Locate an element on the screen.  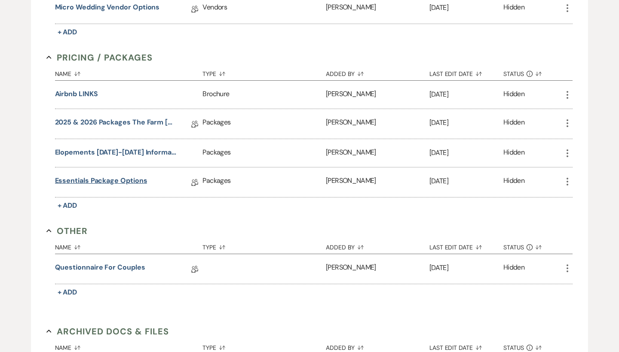
button: Airbnb LINKS is located at coordinates (76, 94).